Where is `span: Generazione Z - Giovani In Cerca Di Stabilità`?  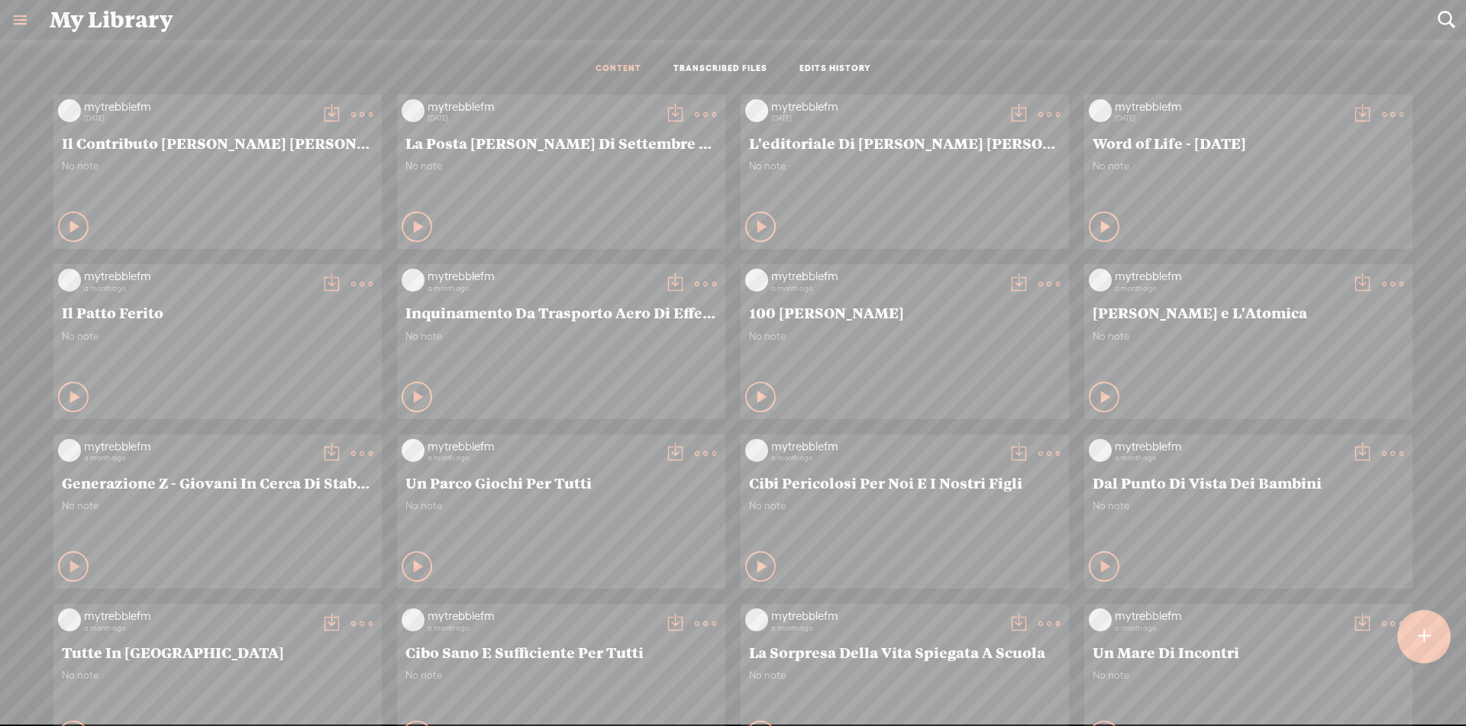
span: Generazione Z - Giovani In Cerca Di Stabilità is located at coordinates (218, 482).